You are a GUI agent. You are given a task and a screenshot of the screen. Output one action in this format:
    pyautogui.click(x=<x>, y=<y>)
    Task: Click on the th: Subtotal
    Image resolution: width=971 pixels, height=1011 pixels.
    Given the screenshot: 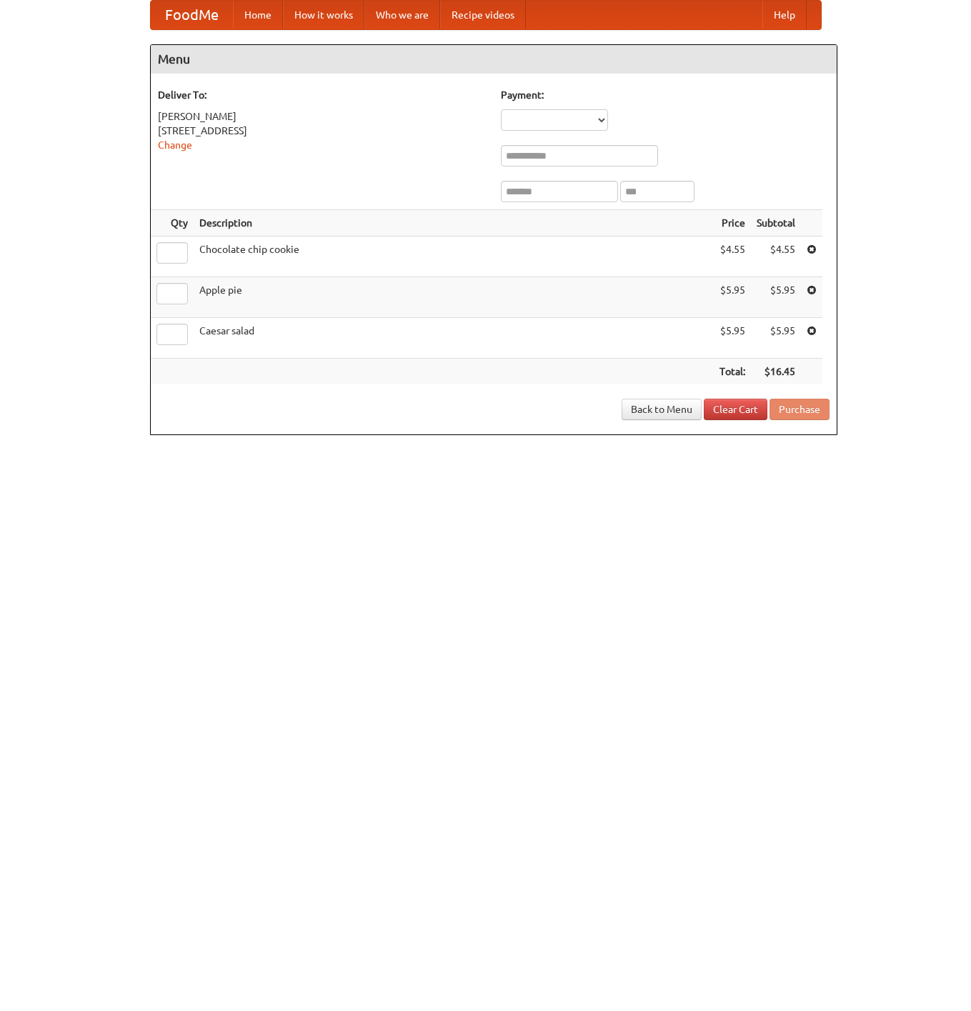 What is the action you would take?
    pyautogui.click(x=776, y=223)
    